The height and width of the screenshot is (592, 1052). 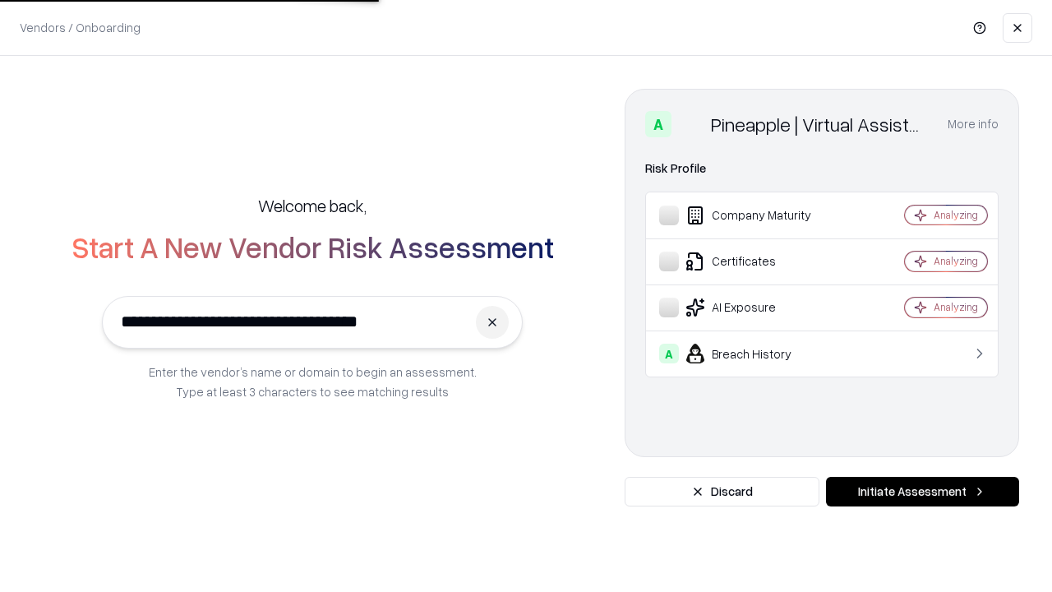 I want to click on button: Initiate Assessment, so click(x=922, y=491).